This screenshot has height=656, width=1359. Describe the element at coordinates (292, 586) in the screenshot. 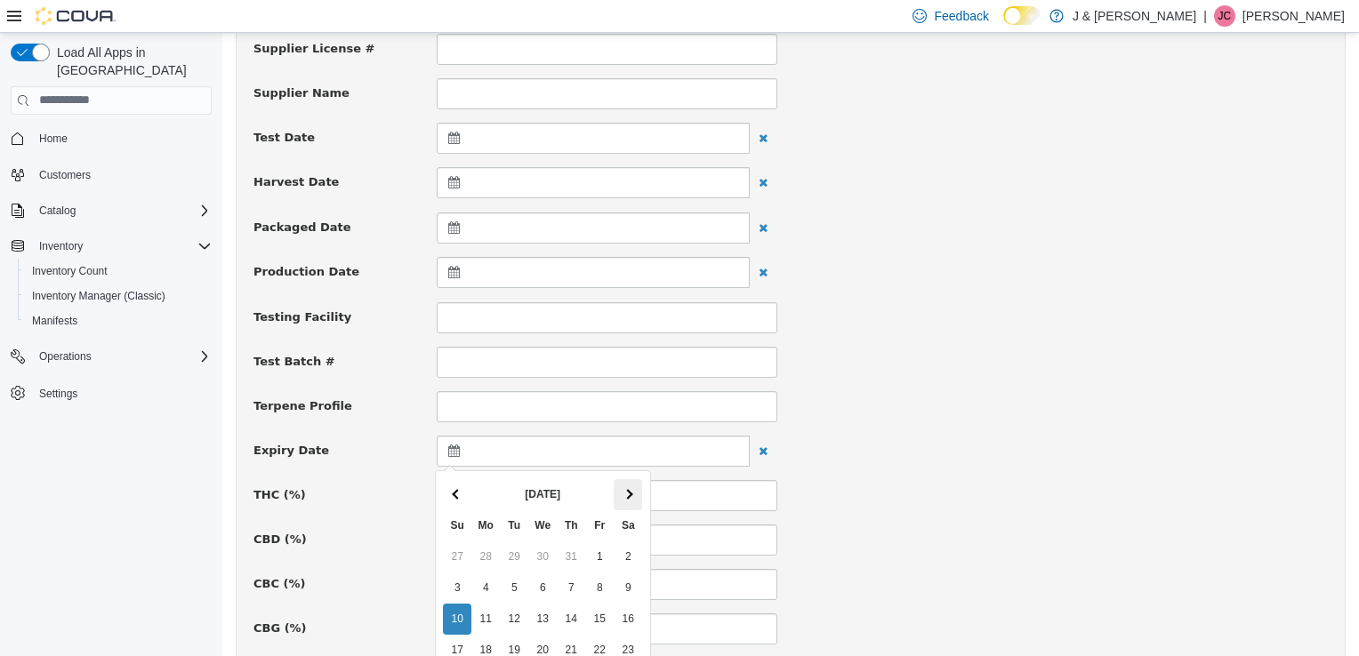

I see `td: 12` at that location.